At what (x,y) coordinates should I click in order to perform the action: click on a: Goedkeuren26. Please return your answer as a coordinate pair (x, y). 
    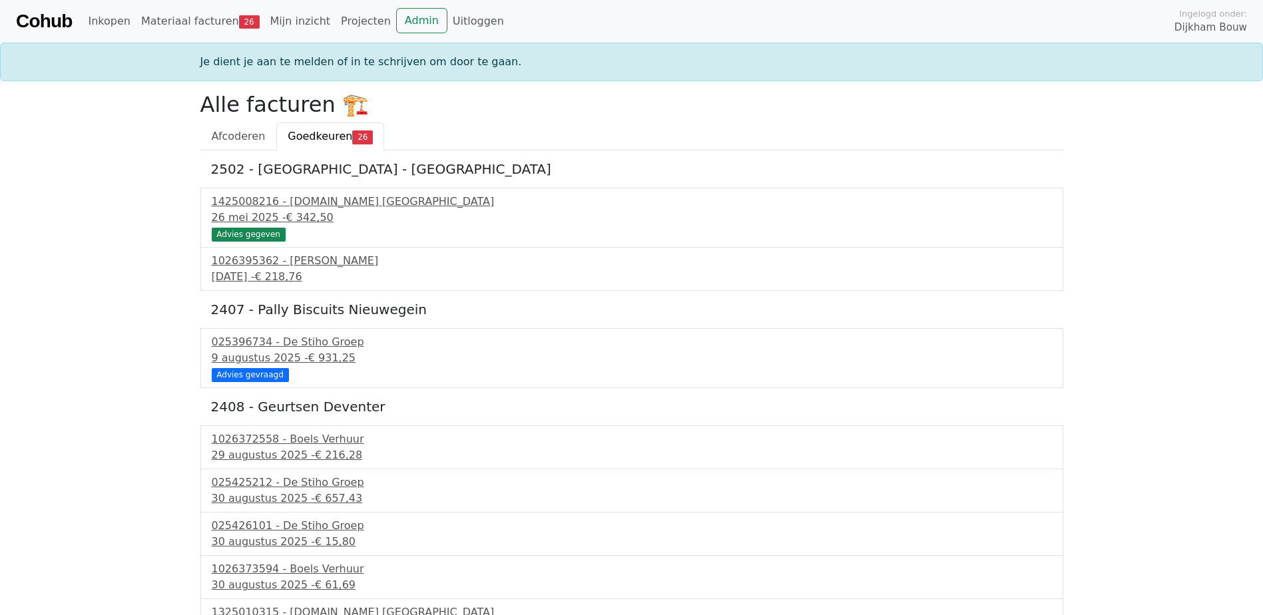
    Looking at the image, I should click on (330, 136).